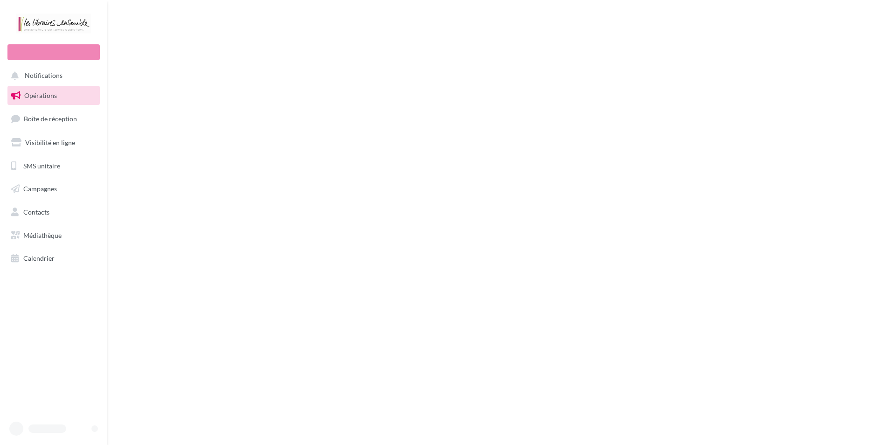 This screenshot has width=892, height=445. What do you see at coordinates (36, 212) in the screenshot?
I see `span: Contacts` at bounding box center [36, 212].